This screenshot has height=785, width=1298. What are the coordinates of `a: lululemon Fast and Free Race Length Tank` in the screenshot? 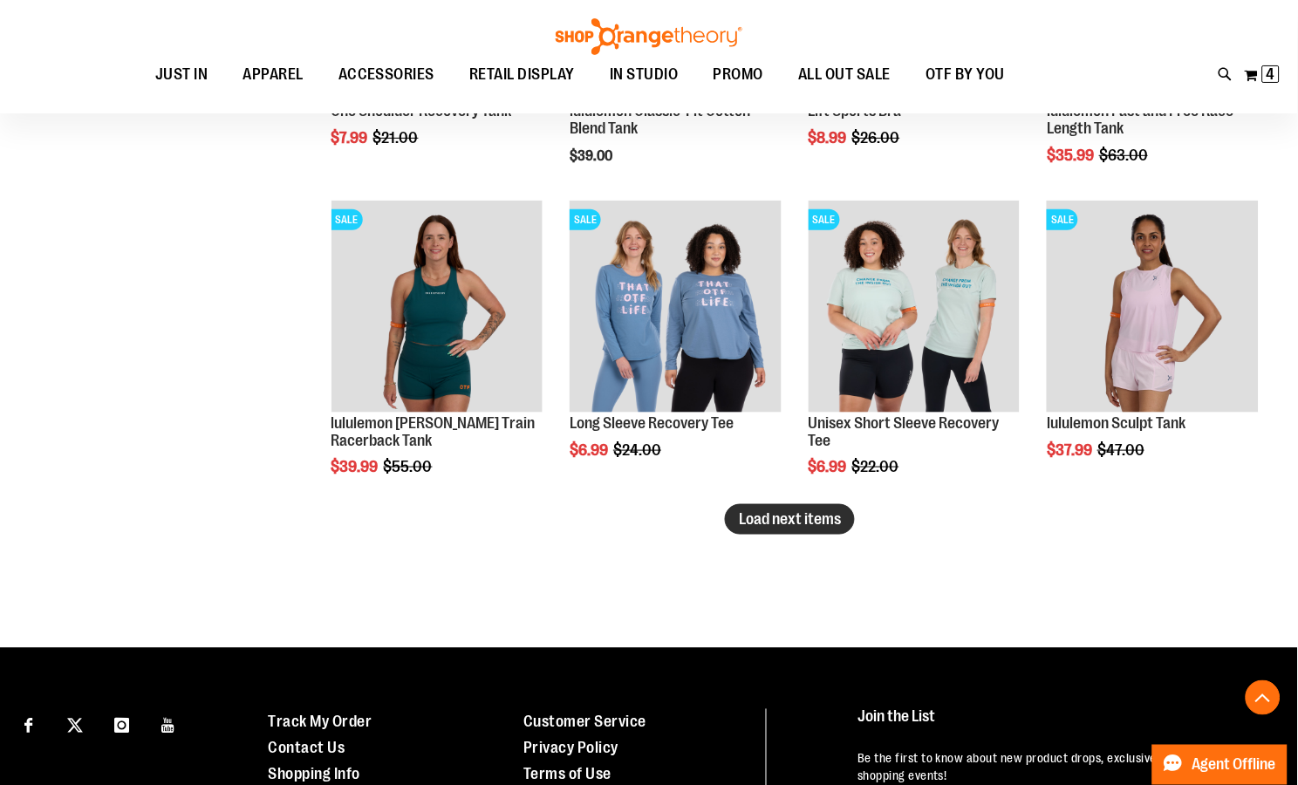 It's located at (1140, 120).